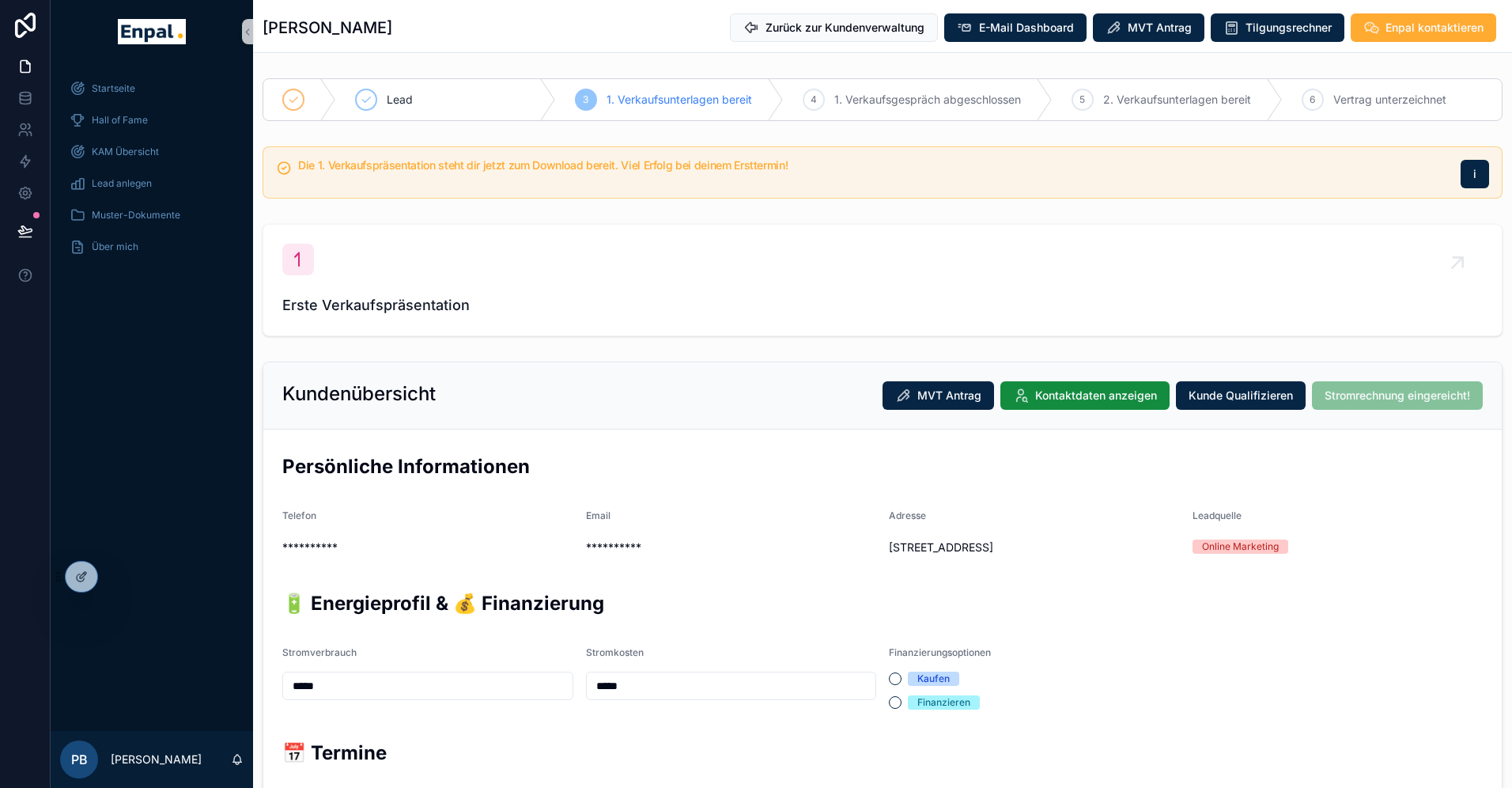 The width and height of the screenshot is (1512, 788). What do you see at coordinates (1081, 99) in the screenshot?
I see `span: 5` at bounding box center [1081, 99].